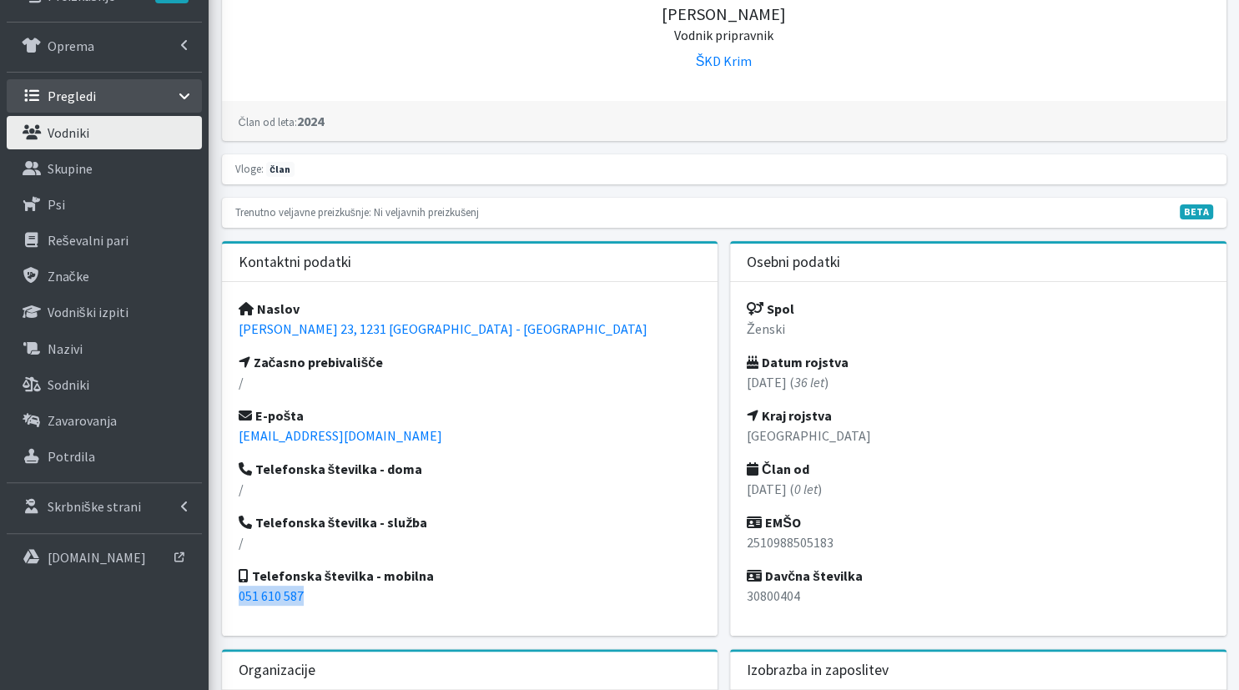  What do you see at coordinates (281, 121) in the screenshot?
I see `strong: 2024` at bounding box center [281, 121].